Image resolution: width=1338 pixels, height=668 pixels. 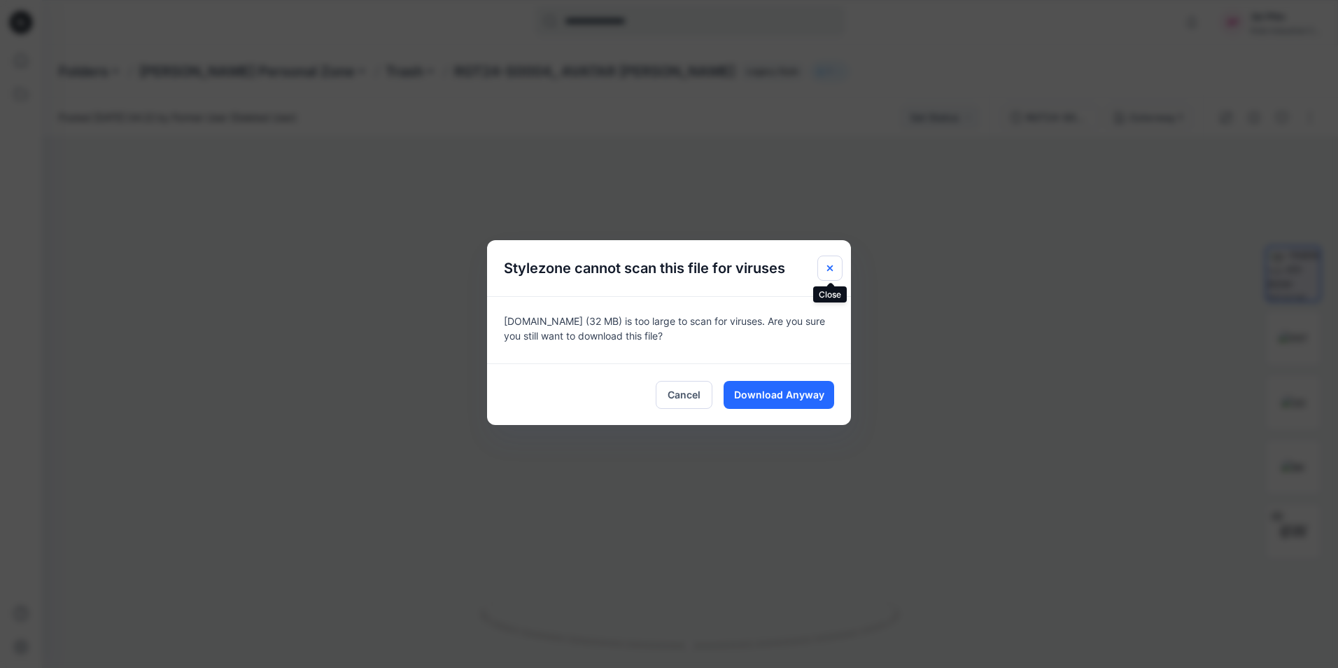 I want to click on h5: Stylezone cannot scan this file for viruses, so click(x=645, y=268).